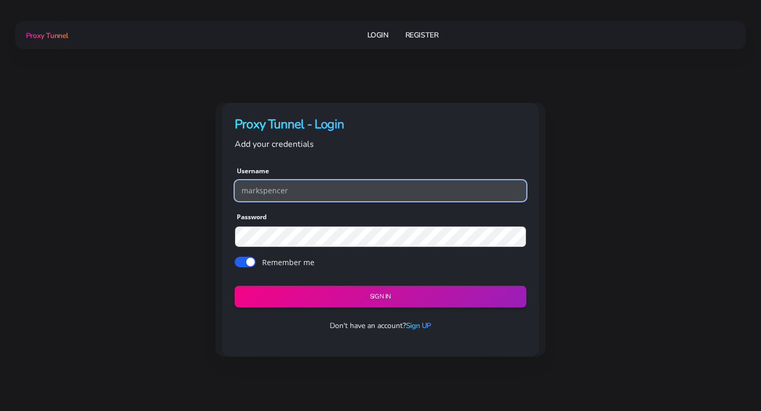 This screenshot has height=411, width=761. Describe the element at coordinates (380, 296) in the screenshot. I see `button: Sign in` at that location.